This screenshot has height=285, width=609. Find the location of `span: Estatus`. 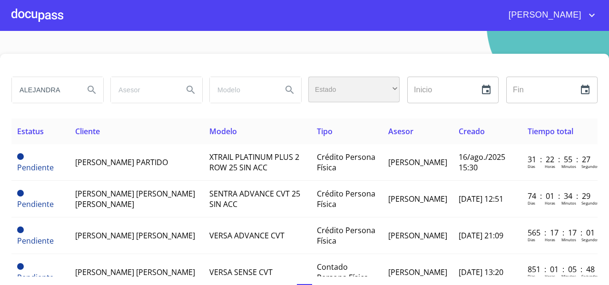

span: Estatus is located at coordinates (30, 131).